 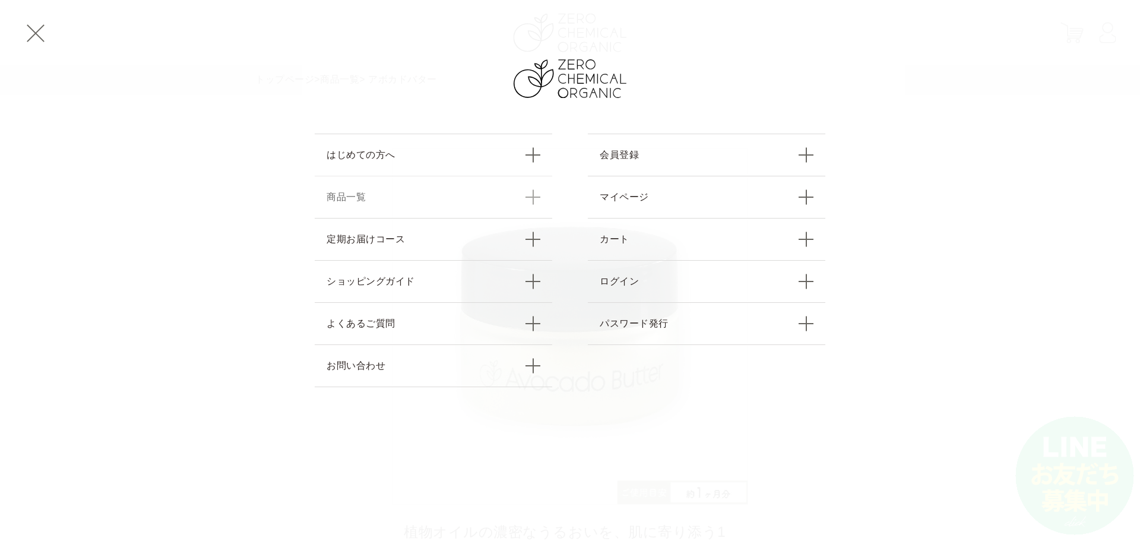 I want to click on a: よくあるご質問, so click(x=434, y=323).